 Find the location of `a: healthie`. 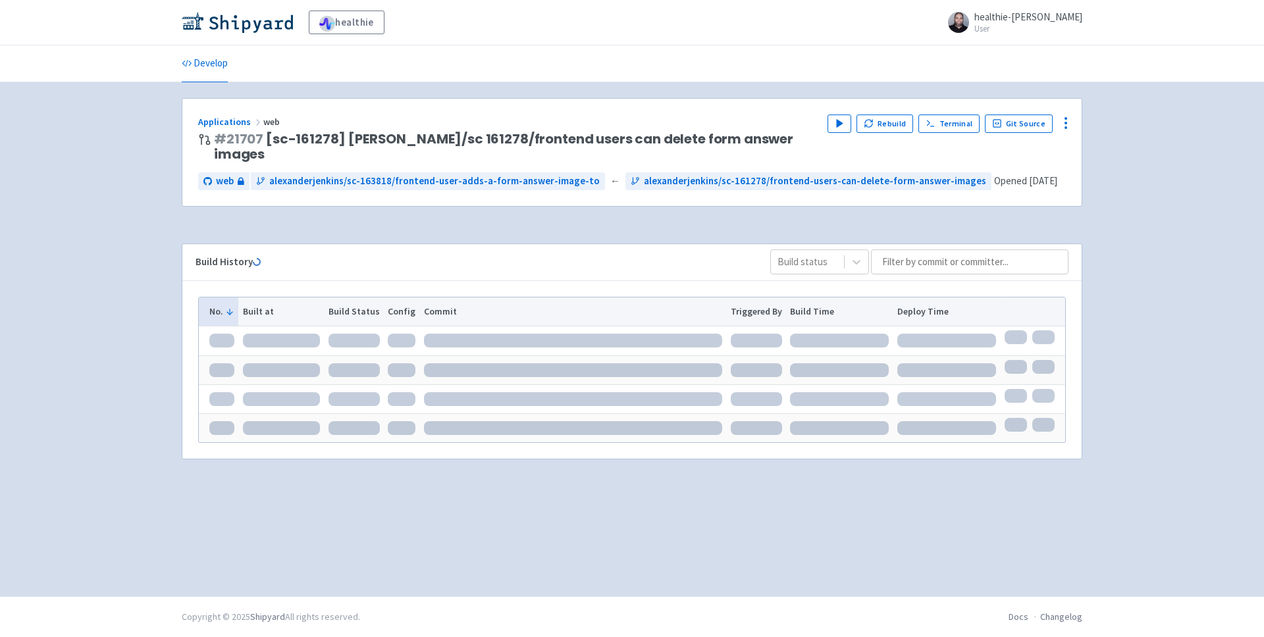

a: healthie is located at coordinates (346, 22).